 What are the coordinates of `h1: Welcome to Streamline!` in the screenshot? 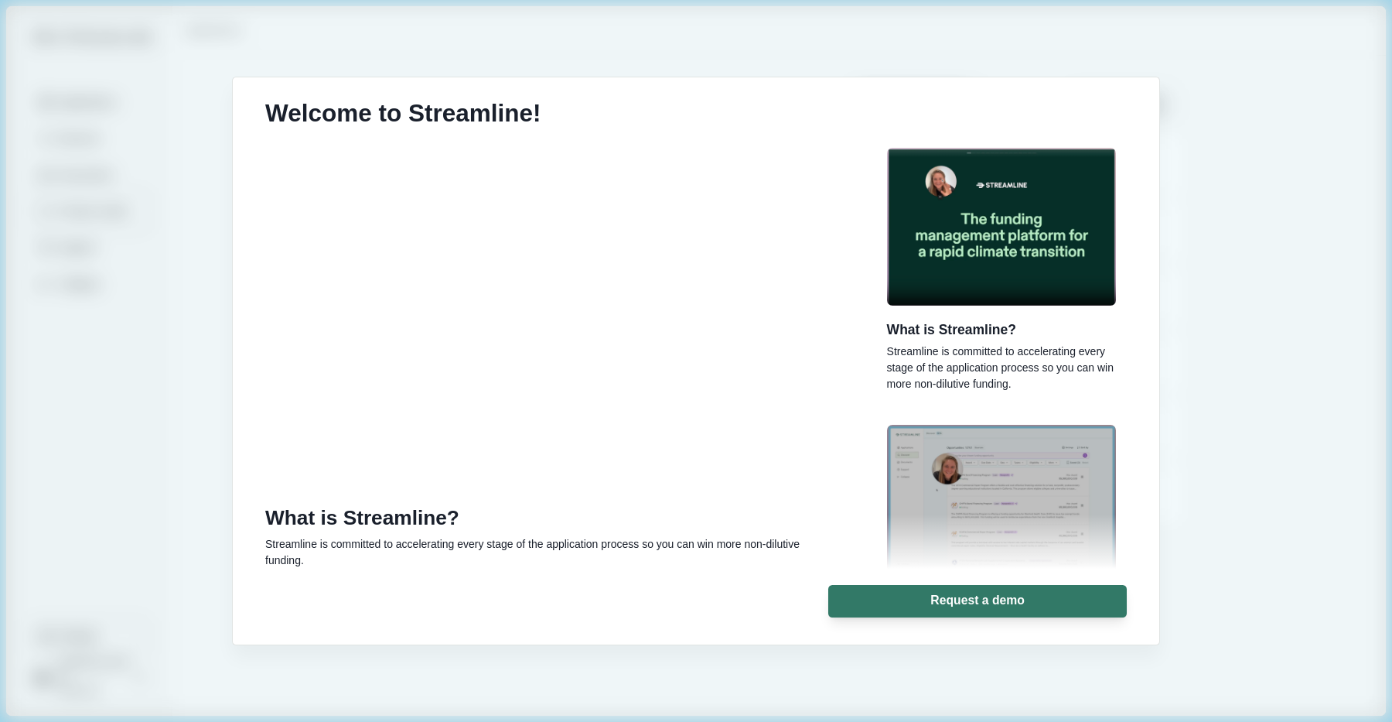 It's located at (403, 114).